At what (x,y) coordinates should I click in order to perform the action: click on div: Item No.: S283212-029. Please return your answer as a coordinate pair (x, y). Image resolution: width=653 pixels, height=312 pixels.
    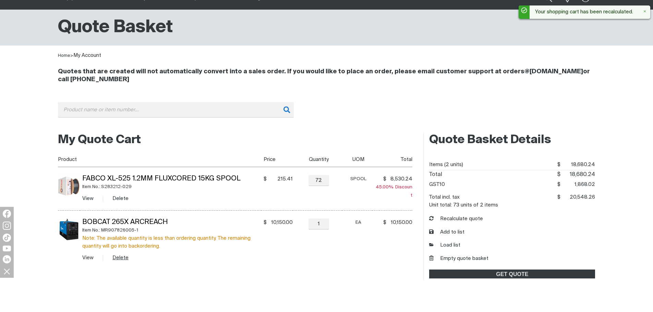
    Looking at the image, I should click on (172, 187).